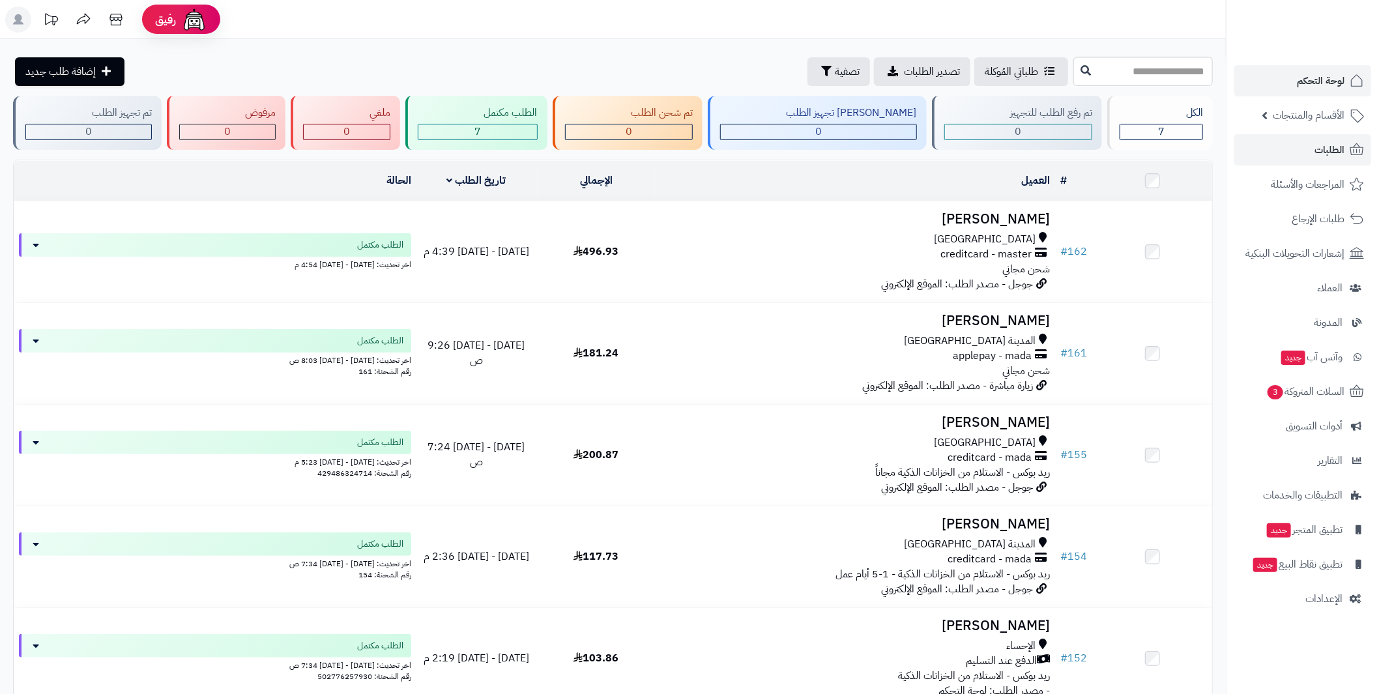  Describe the element at coordinates (627, 122) in the screenshot. I see `a: تم شحن الطلب 0` at that location.